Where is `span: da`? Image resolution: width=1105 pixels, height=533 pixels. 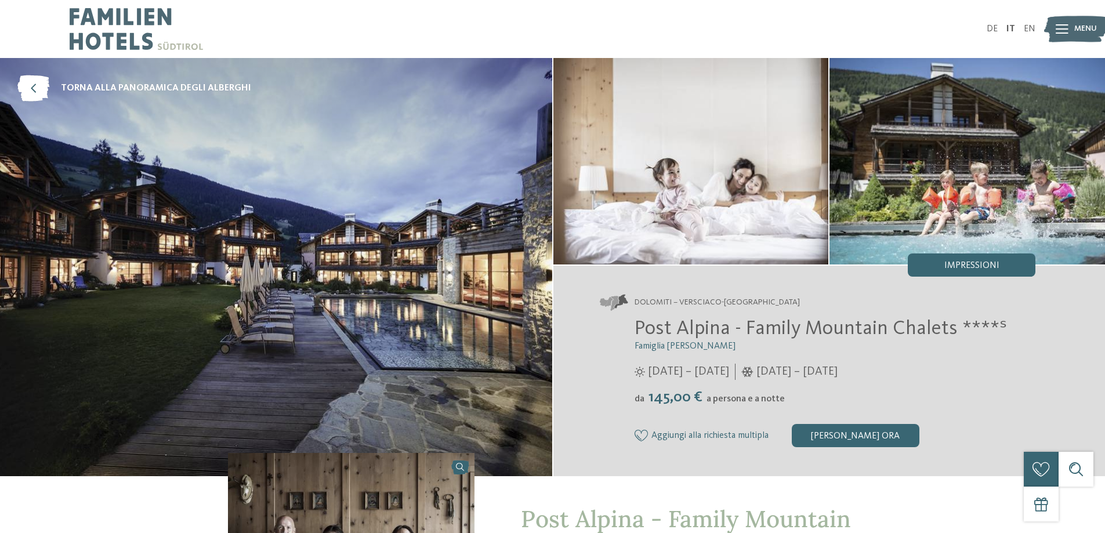
span: da is located at coordinates (639, 399).